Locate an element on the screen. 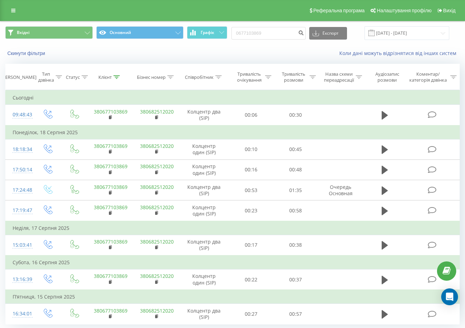  div: Тривалість очікування is located at coordinates (249, 77).